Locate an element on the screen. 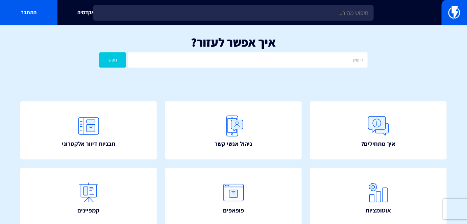 The image size is (467, 224). span: תבניות דיוור אלקטרוני is located at coordinates (88, 144).